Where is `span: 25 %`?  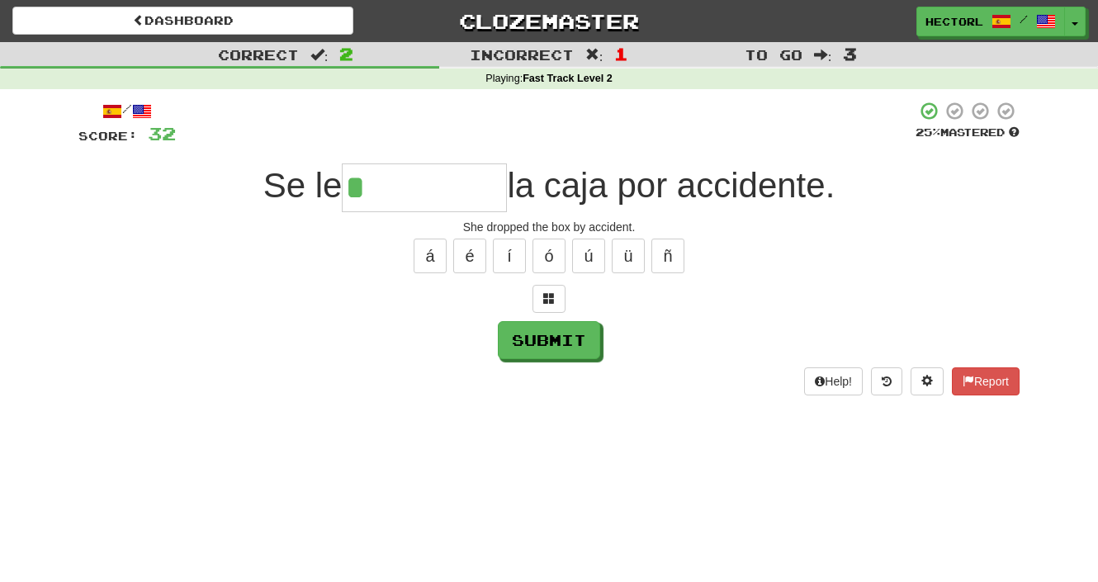 span: 25 % is located at coordinates (928, 132).